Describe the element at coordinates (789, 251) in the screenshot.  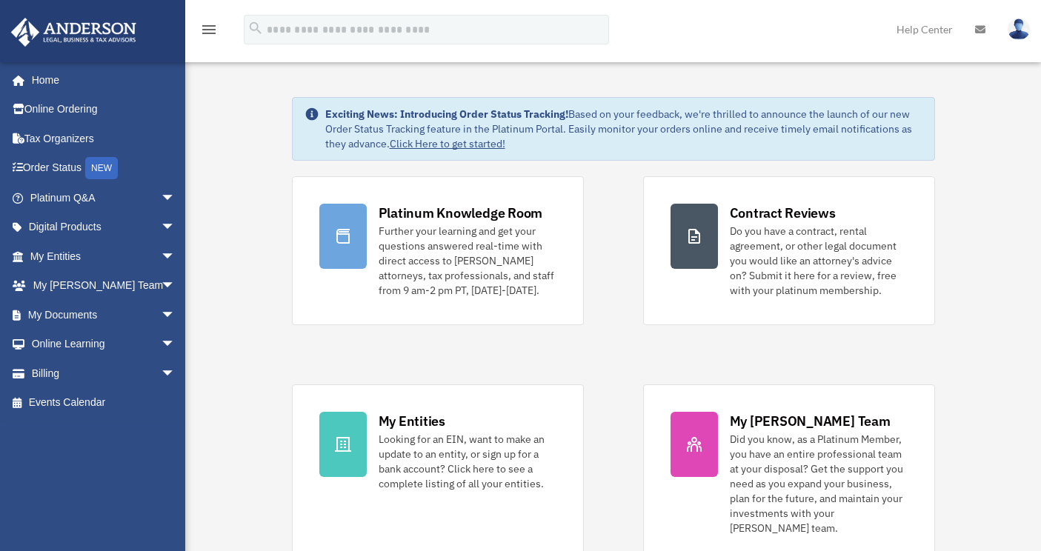
I see `a: Contract Reviews Do you have a contract, rental agreement, or other legal document you would like...` at that location.